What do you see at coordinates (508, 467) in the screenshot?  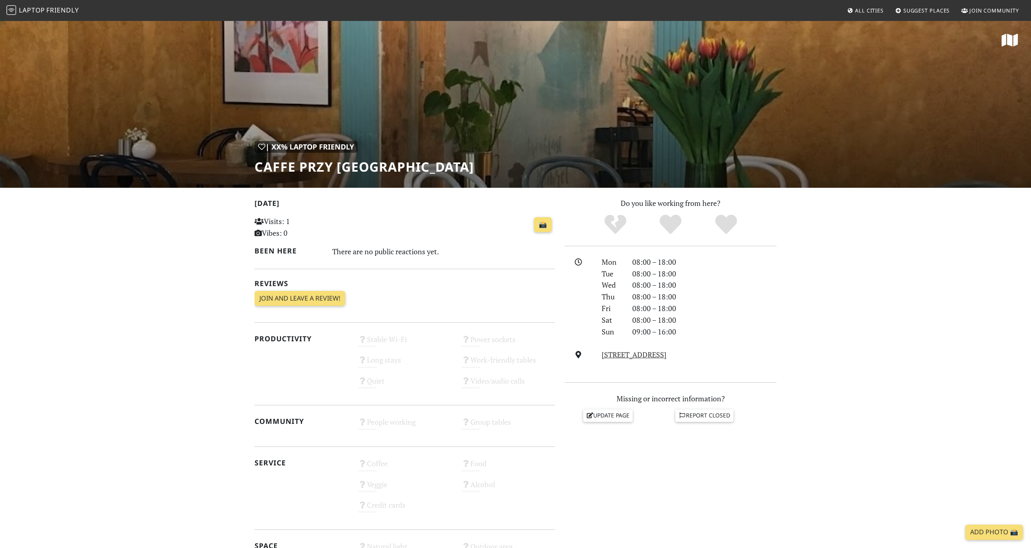 I see `div: Food` at bounding box center [508, 467].